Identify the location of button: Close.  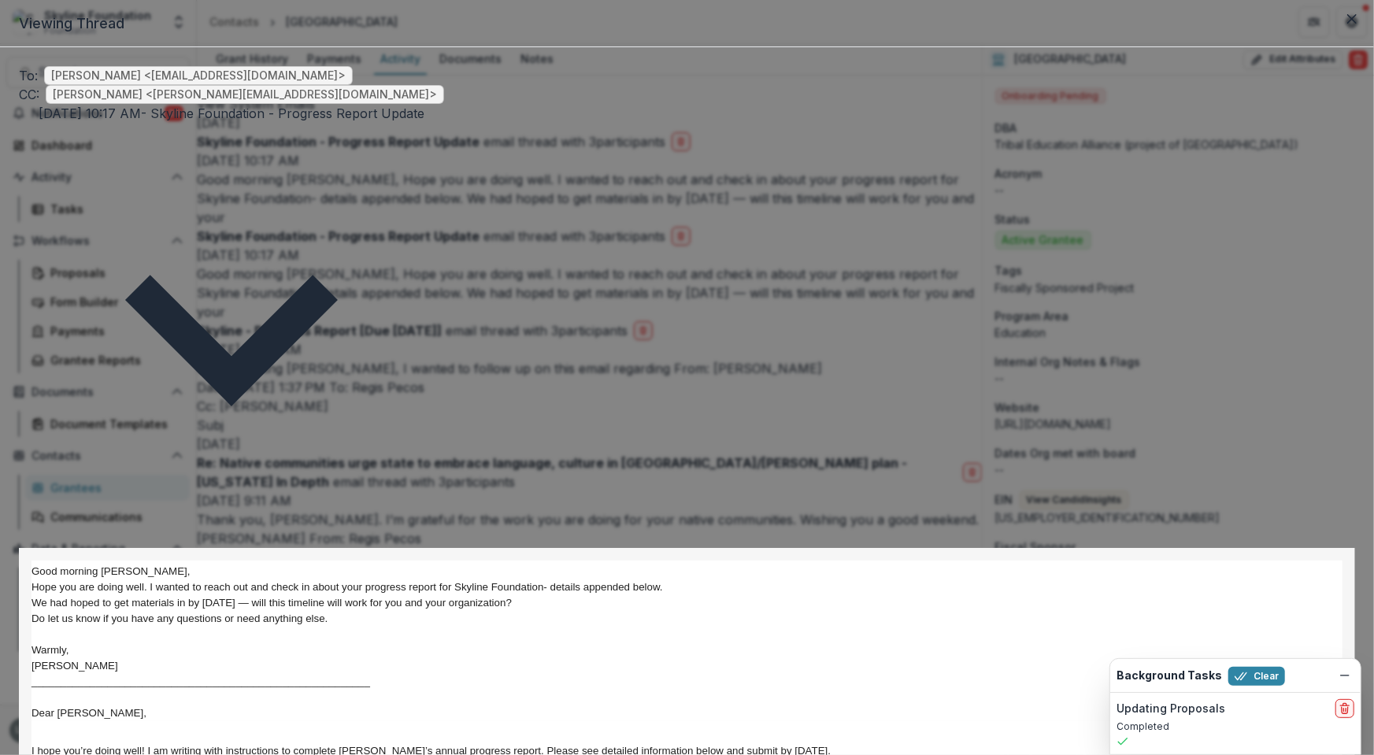
(1352, 19).